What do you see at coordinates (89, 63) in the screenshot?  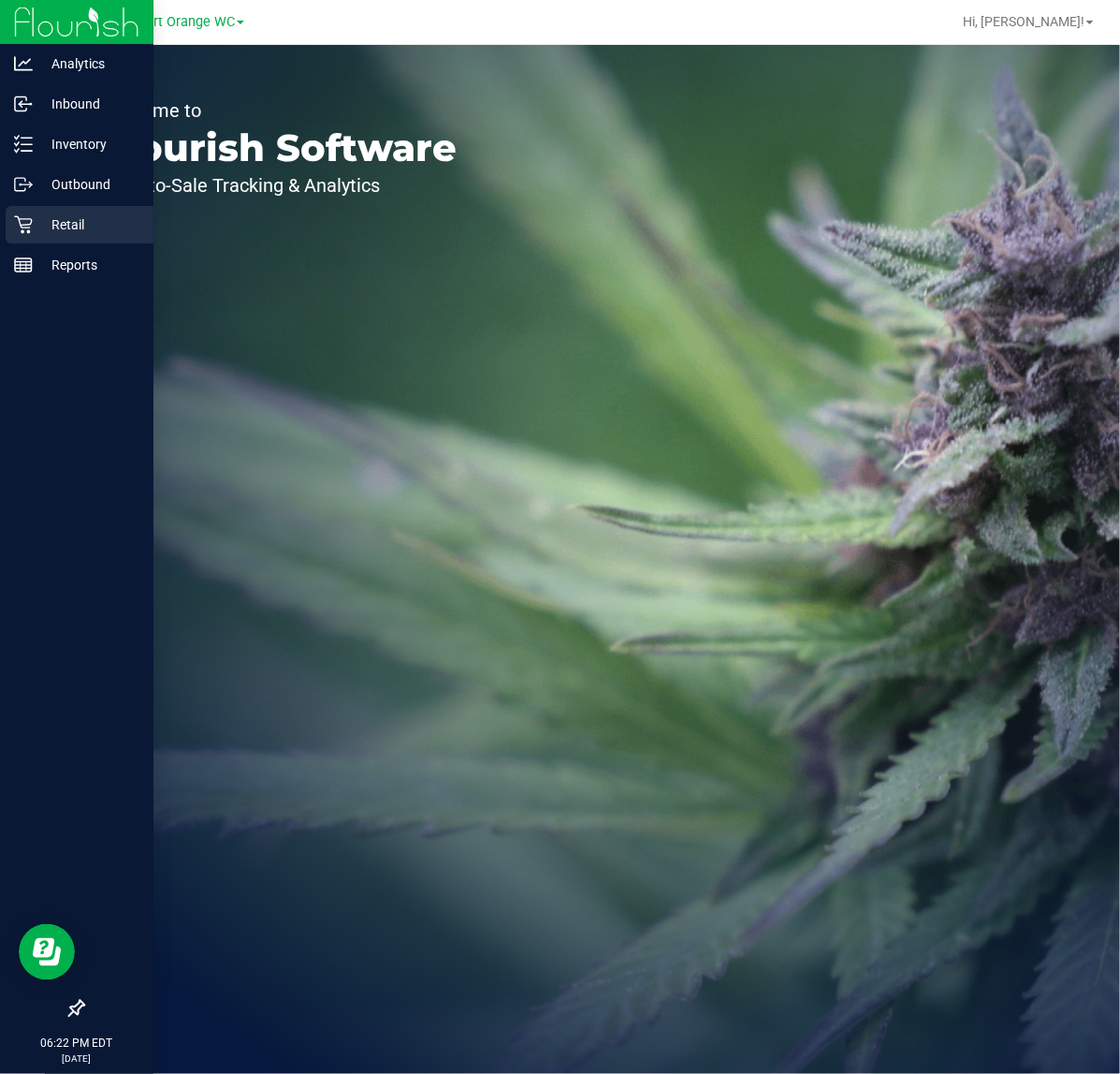 I see `p: Analytics` at bounding box center [89, 63].